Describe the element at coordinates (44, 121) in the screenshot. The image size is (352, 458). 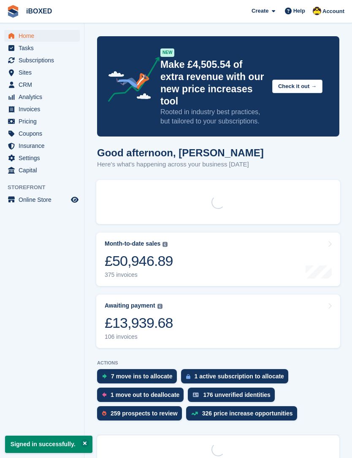
I see `span: Pricing` at that location.